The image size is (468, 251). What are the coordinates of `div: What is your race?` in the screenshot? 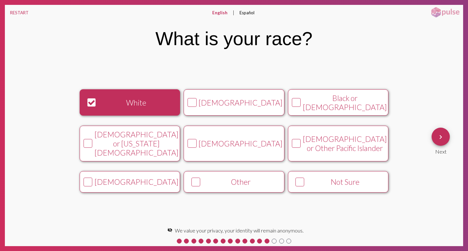 It's located at (234, 39).